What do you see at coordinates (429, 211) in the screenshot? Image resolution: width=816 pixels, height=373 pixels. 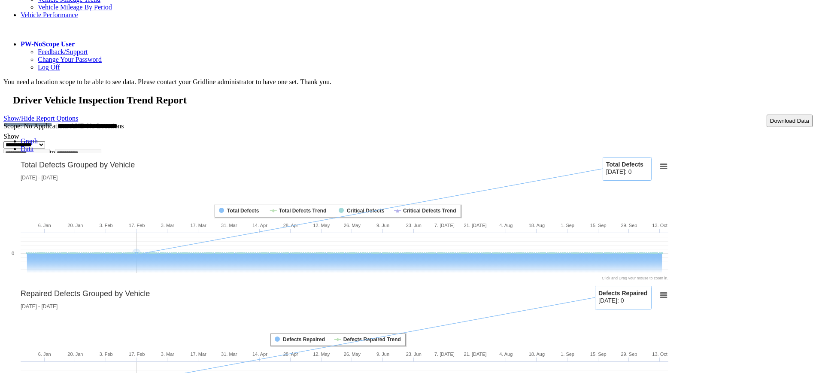 I see `tspan: Critical Defects Trend` at bounding box center [429, 211].